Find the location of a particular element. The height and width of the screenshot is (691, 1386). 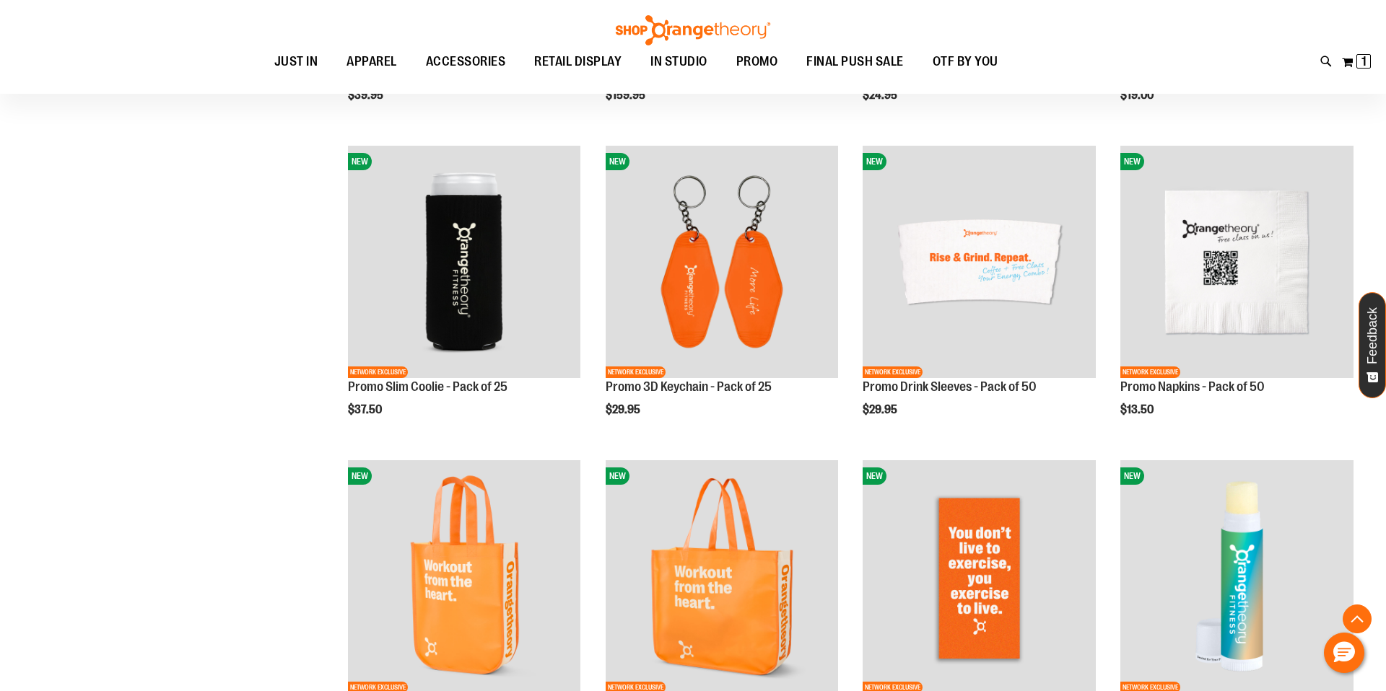

span: RETAIL DISPLAY is located at coordinates (577, 61).